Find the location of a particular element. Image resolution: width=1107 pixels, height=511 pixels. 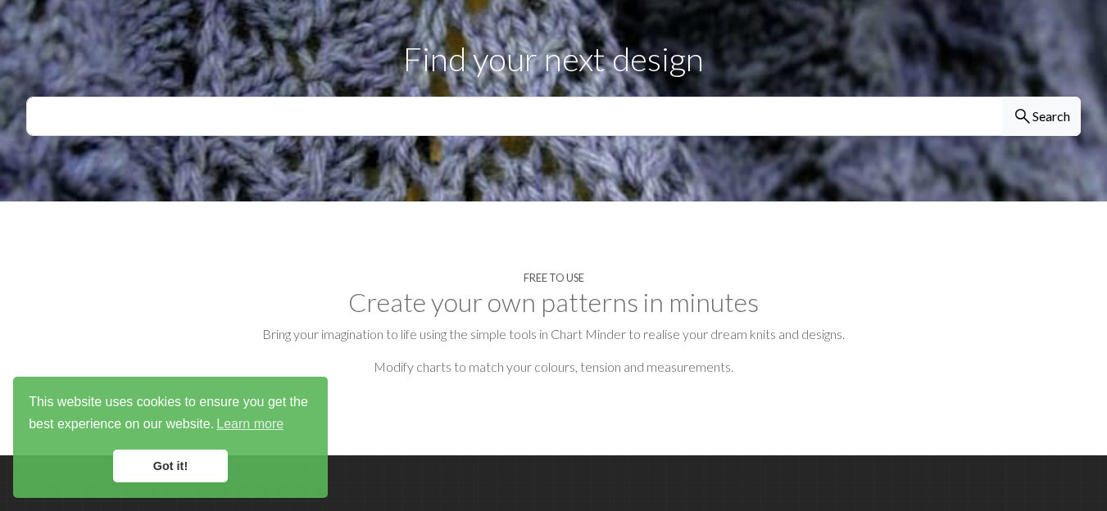

p: Bring your imagination to life using the simple tools in Chart Minder to realise your dream knits... is located at coordinates (553, 334).